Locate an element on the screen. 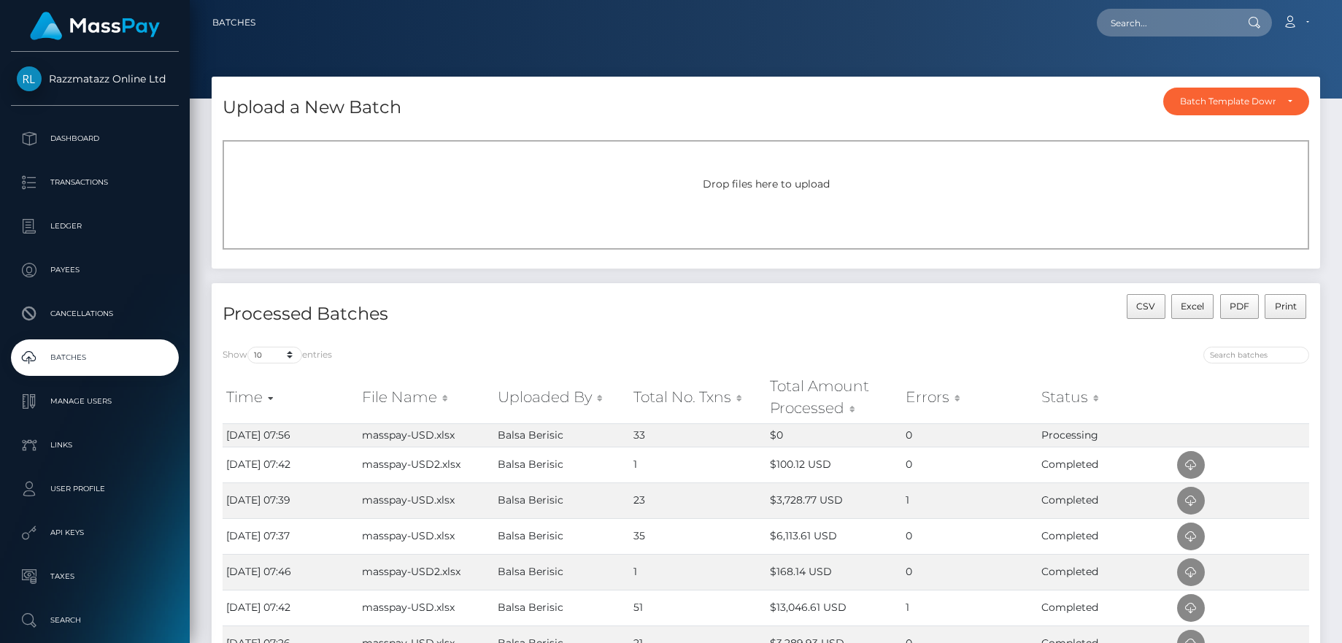  p: Taxes is located at coordinates (95, 576).